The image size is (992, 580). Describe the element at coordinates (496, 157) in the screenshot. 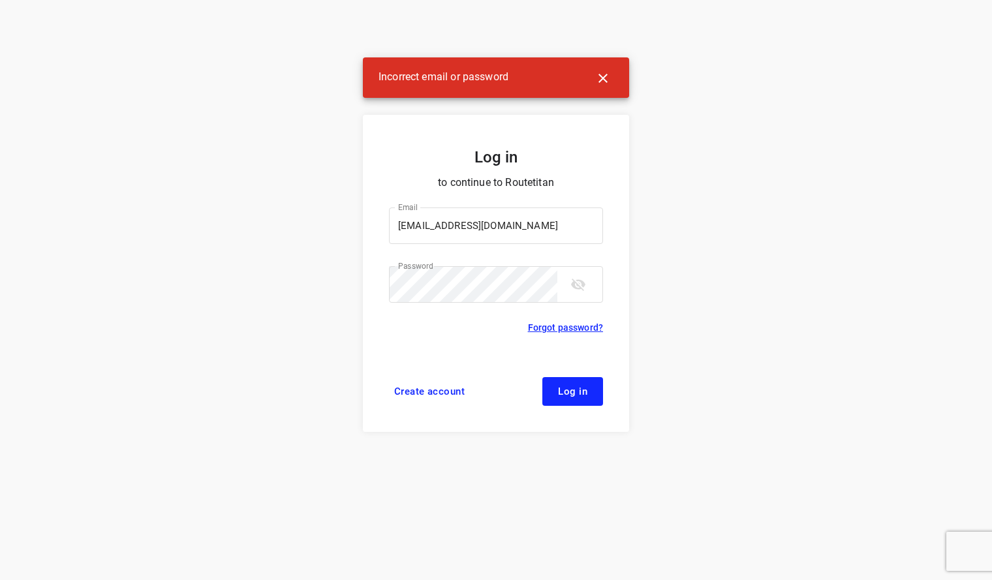

I see `h5: Log in` at that location.